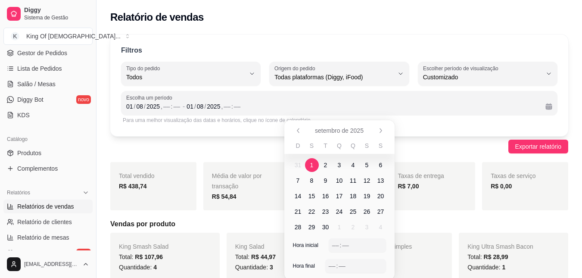 This screenshot has height=278, width=582. Describe the element at coordinates (488, 257) in the screenshot. I see `span: Total:` at that location.